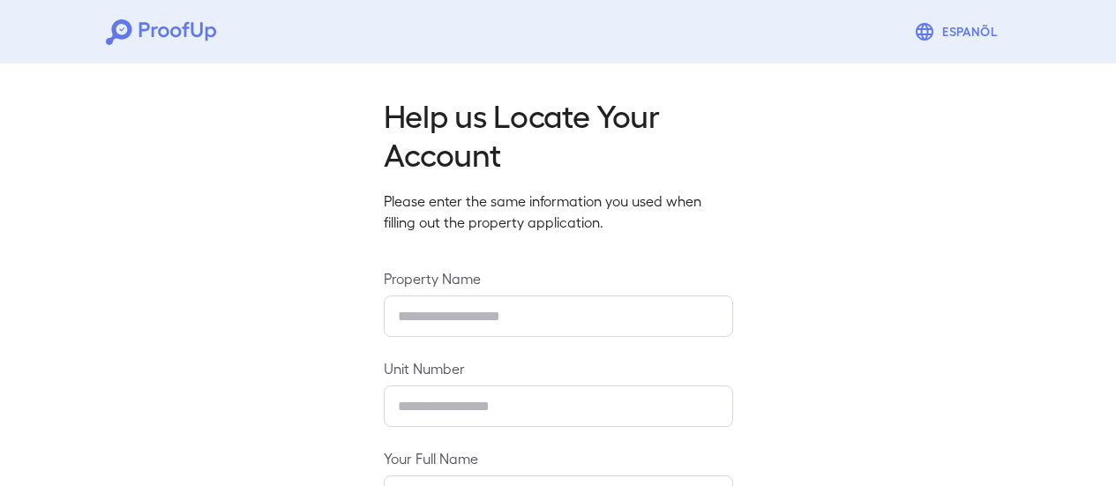  What do you see at coordinates (558, 278) in the screenshot?
I see `label: Property Name` at bounding box center [558, 278].